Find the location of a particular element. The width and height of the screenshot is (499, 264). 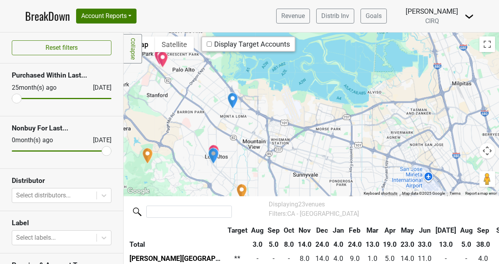

span: Map data ©2025 Google is located at coordinates (423, 193).